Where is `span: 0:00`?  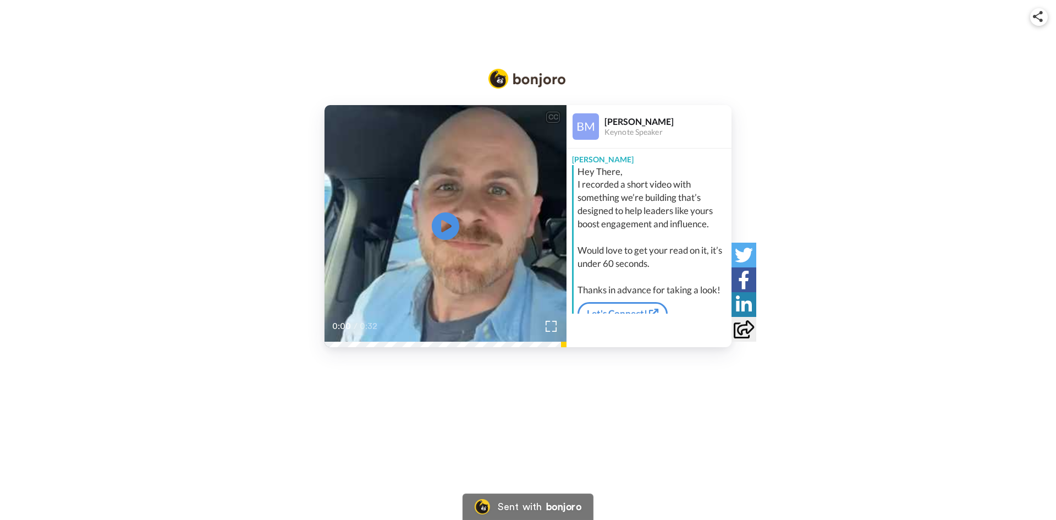 span: 0:00 is located at coordinates (342, 326).